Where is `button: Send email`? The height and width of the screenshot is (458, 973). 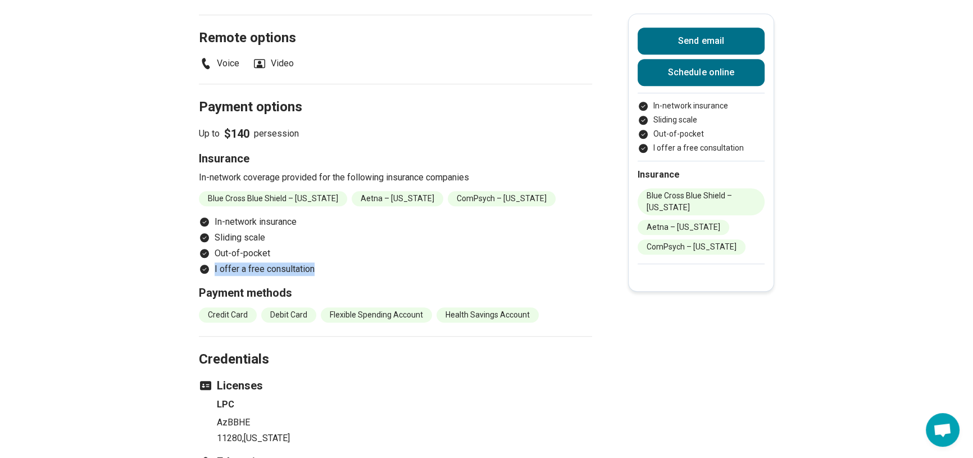
button: Send email is located at coordinates (701, 41).